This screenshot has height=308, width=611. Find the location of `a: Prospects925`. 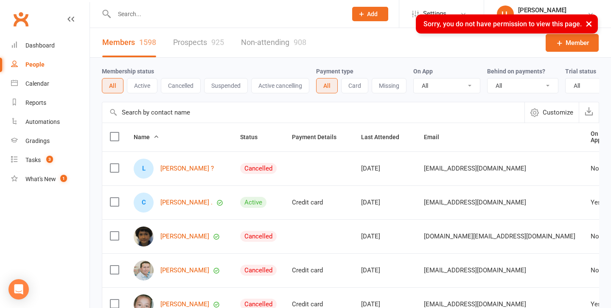

a: Prospects925 is located at coordinates (199, 42).